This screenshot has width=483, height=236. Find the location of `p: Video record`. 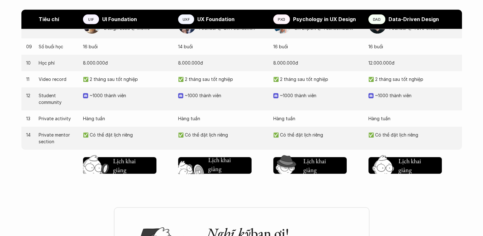

p: Video record is located at coordinates (57, 79).